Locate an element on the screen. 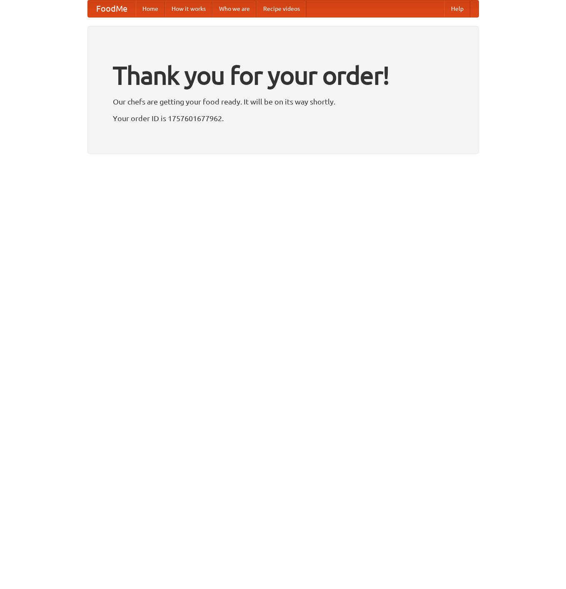 The height and width of the screenshot is (589, 566). a: Who we are is located at coordinates (235, 9).